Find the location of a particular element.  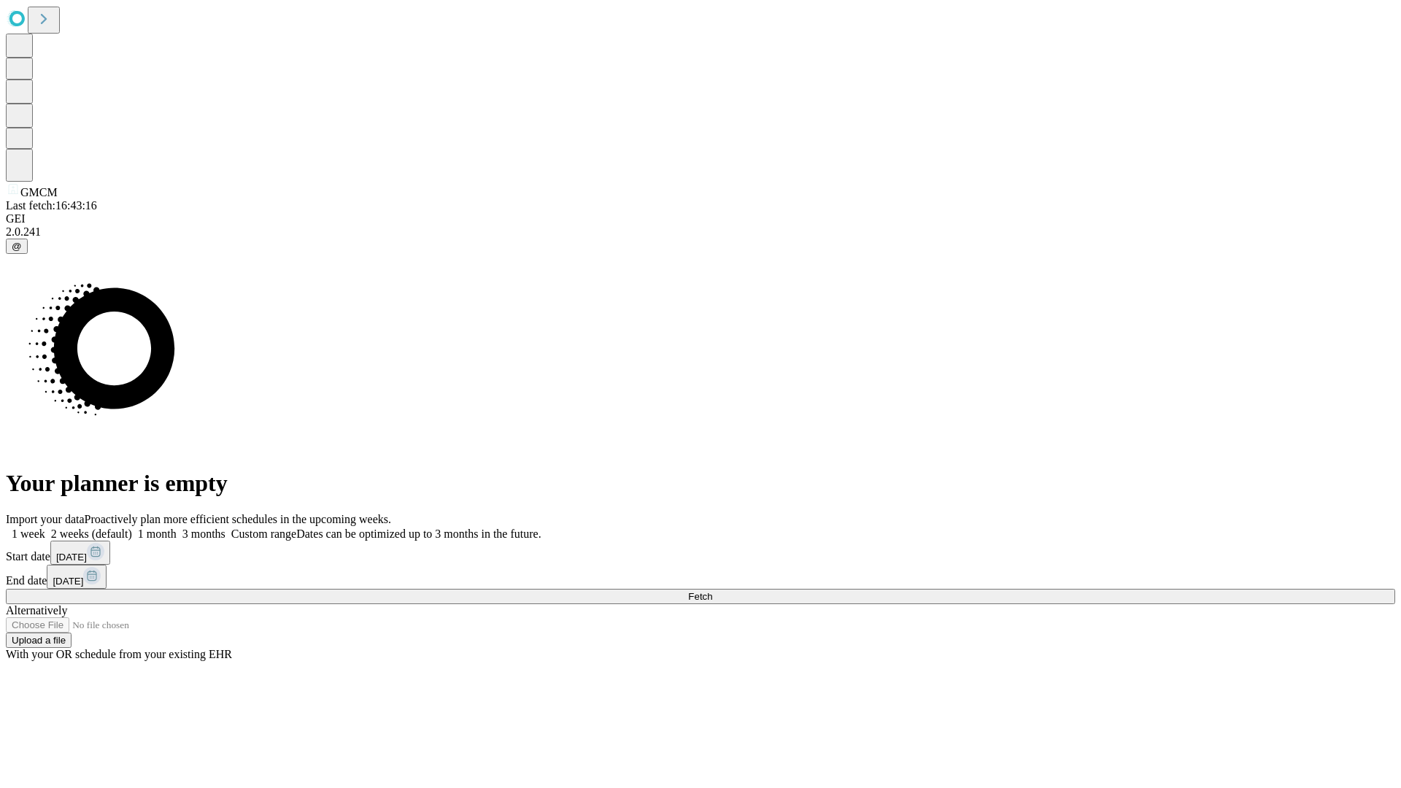

div: 2.0.241 is located at coordinates (700, 232).